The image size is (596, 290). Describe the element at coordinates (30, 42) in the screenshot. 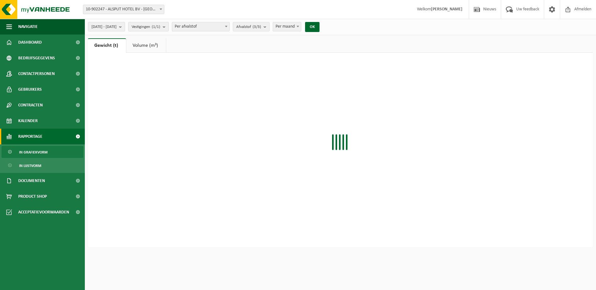

I see `span: Dashboard` at that location.